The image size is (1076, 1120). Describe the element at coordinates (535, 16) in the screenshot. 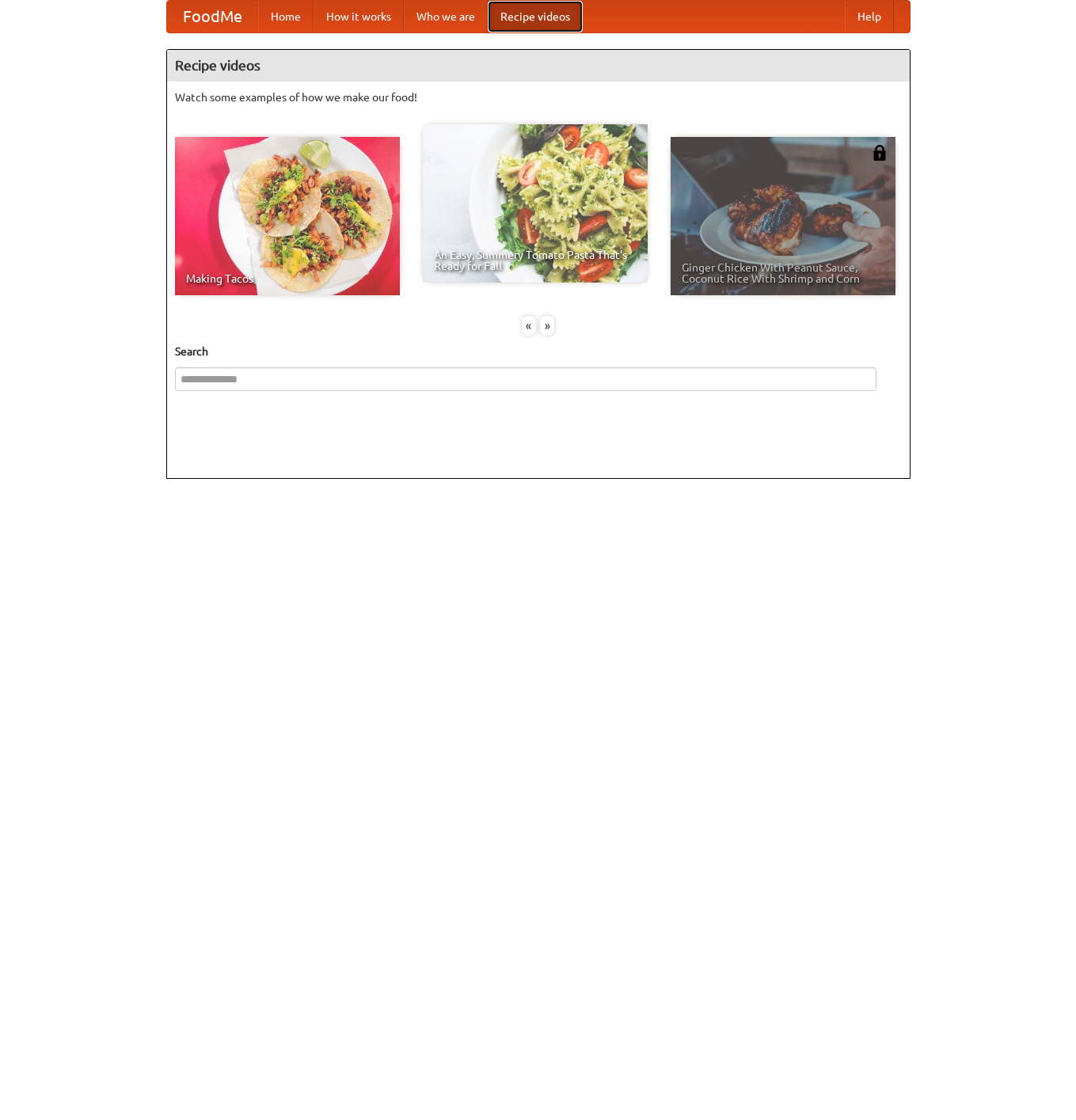

I see `a: Recipe videos` at that location.